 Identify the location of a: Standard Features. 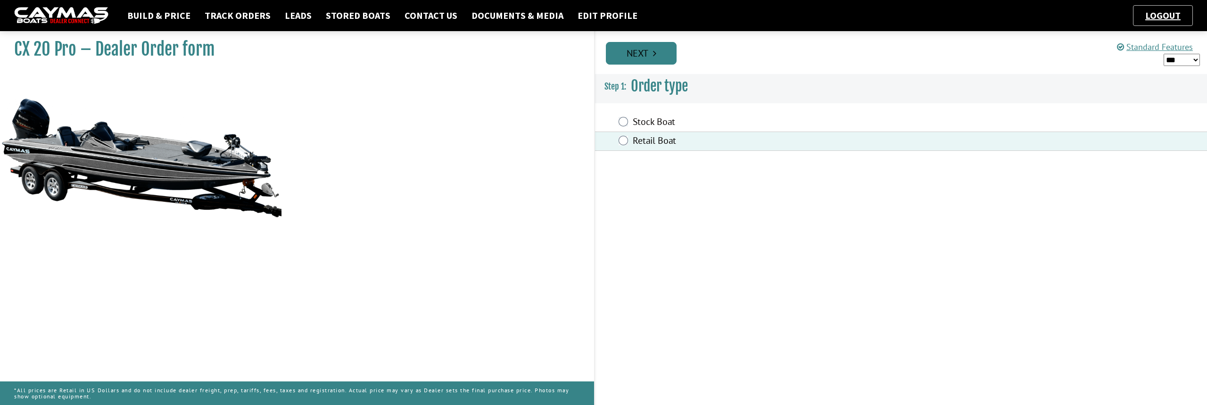
(1154, 47).